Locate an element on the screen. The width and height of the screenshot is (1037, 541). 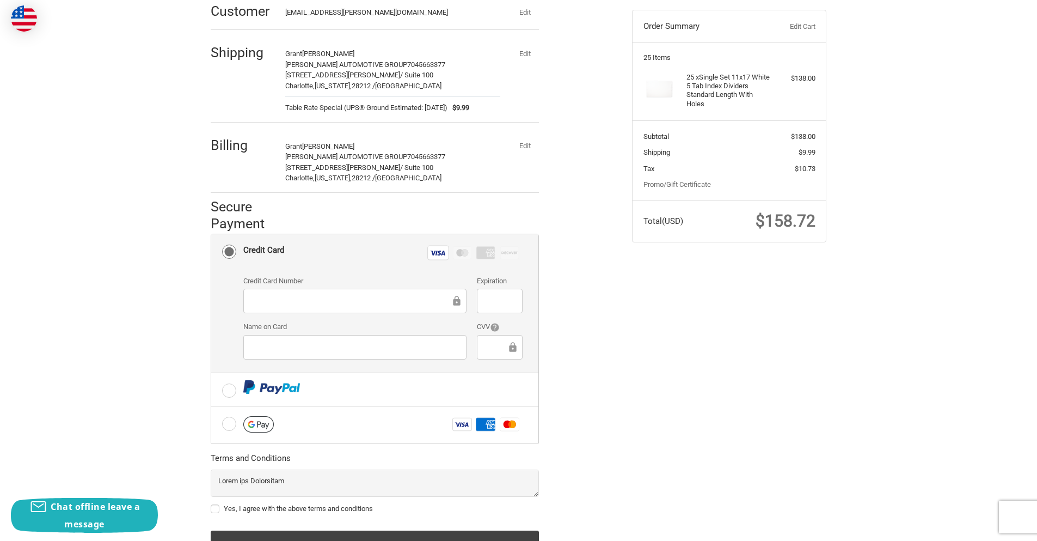
h2: Customer is located at coordinates (242, 11).